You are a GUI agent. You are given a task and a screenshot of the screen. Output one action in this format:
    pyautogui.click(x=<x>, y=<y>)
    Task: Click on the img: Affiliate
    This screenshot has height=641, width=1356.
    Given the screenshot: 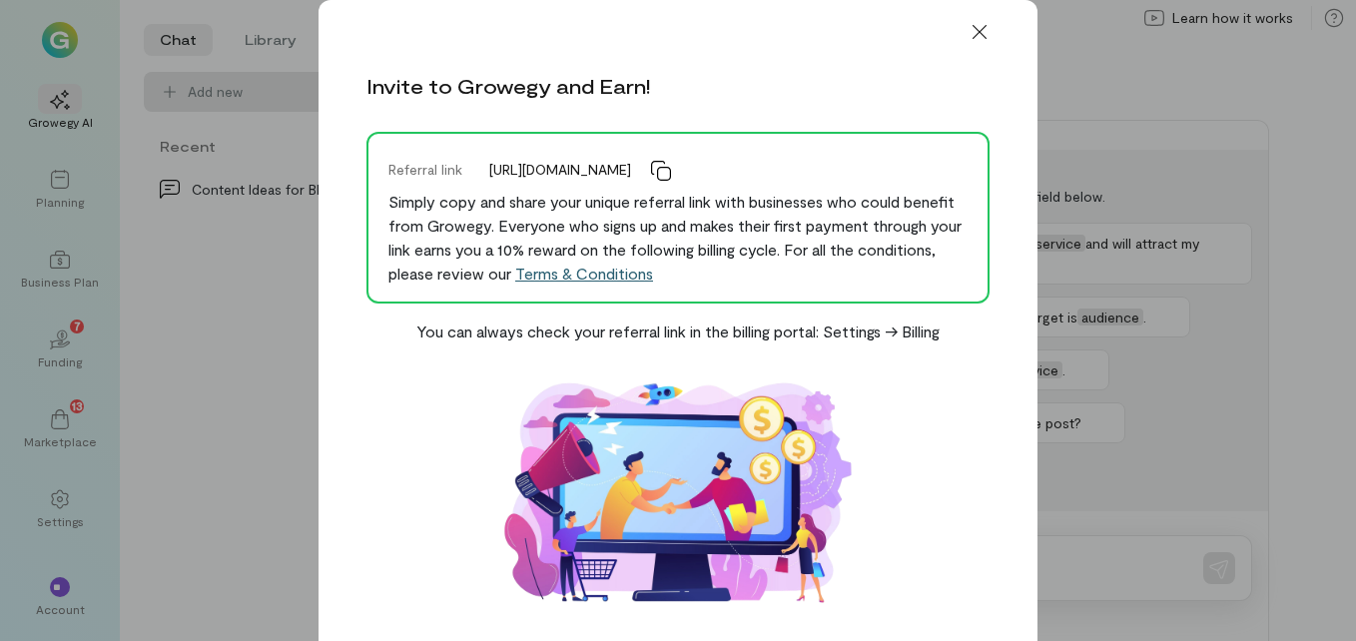 What is the action you would take?
    pyautogui.click(x=678, y=492)
    